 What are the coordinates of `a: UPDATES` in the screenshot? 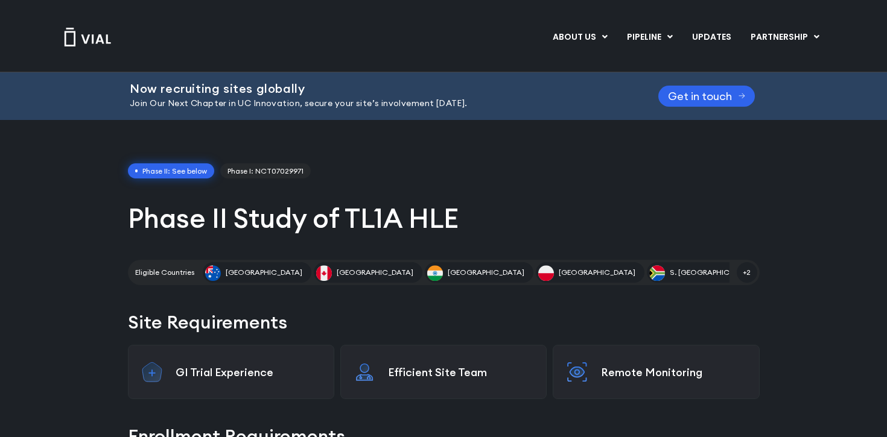 It's located at (711, 37).